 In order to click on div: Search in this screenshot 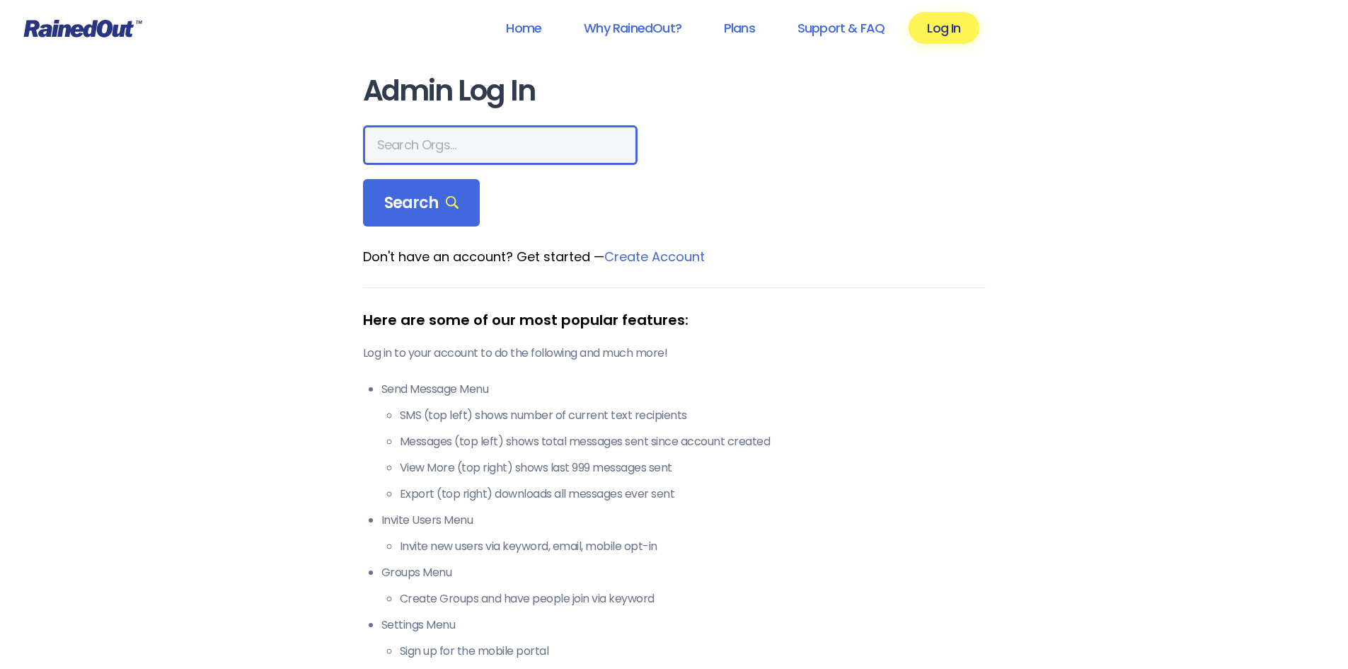, I will do `click(422, 203)`.